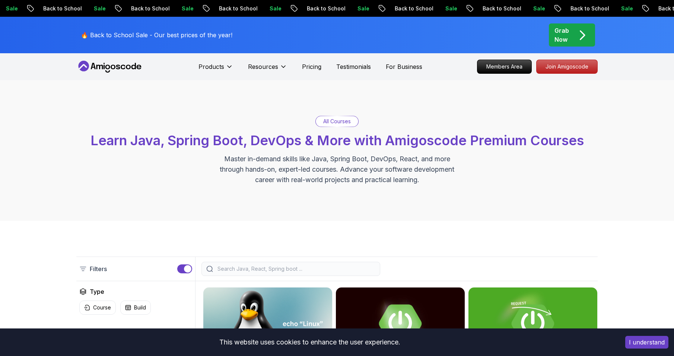 The image size is (674, 356). Describe the element at coordinates (504, 67) in the screenshot. I see `p: Members Area` at that location.